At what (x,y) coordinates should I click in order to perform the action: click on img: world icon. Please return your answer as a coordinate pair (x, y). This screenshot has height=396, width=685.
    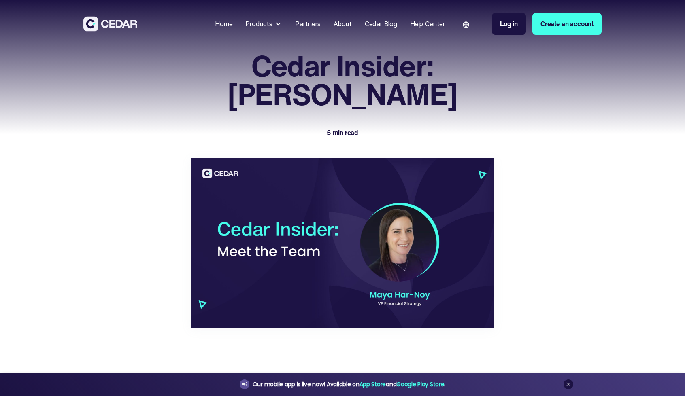
    Looking at the image, I should click on (466, 25).